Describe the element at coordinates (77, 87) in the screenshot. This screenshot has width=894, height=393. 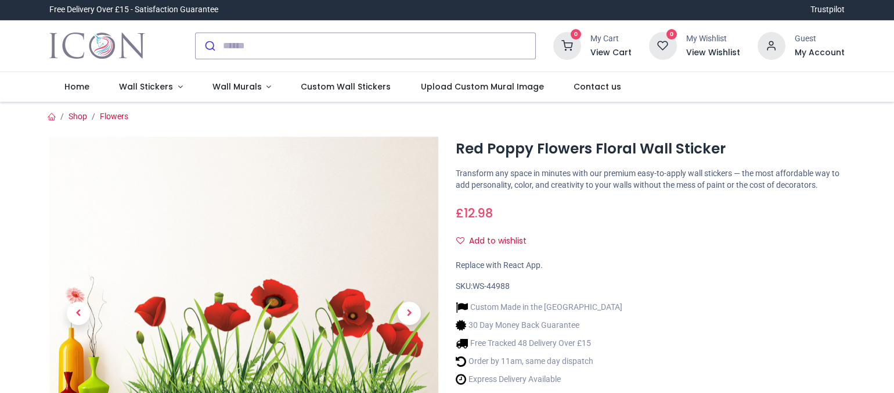
I see `span: Home` at that location.